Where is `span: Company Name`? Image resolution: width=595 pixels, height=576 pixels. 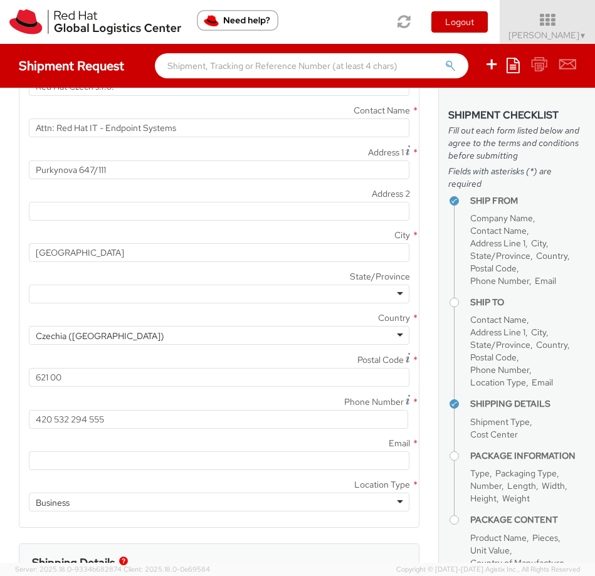 span: Company Name is located at coordinates (501, 218).